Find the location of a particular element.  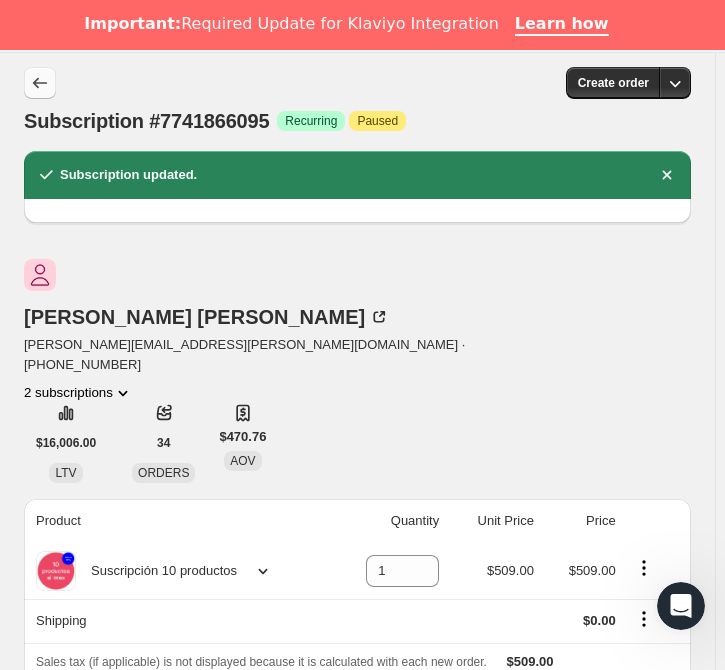

span: AOV is located at coordinates (242, 461).